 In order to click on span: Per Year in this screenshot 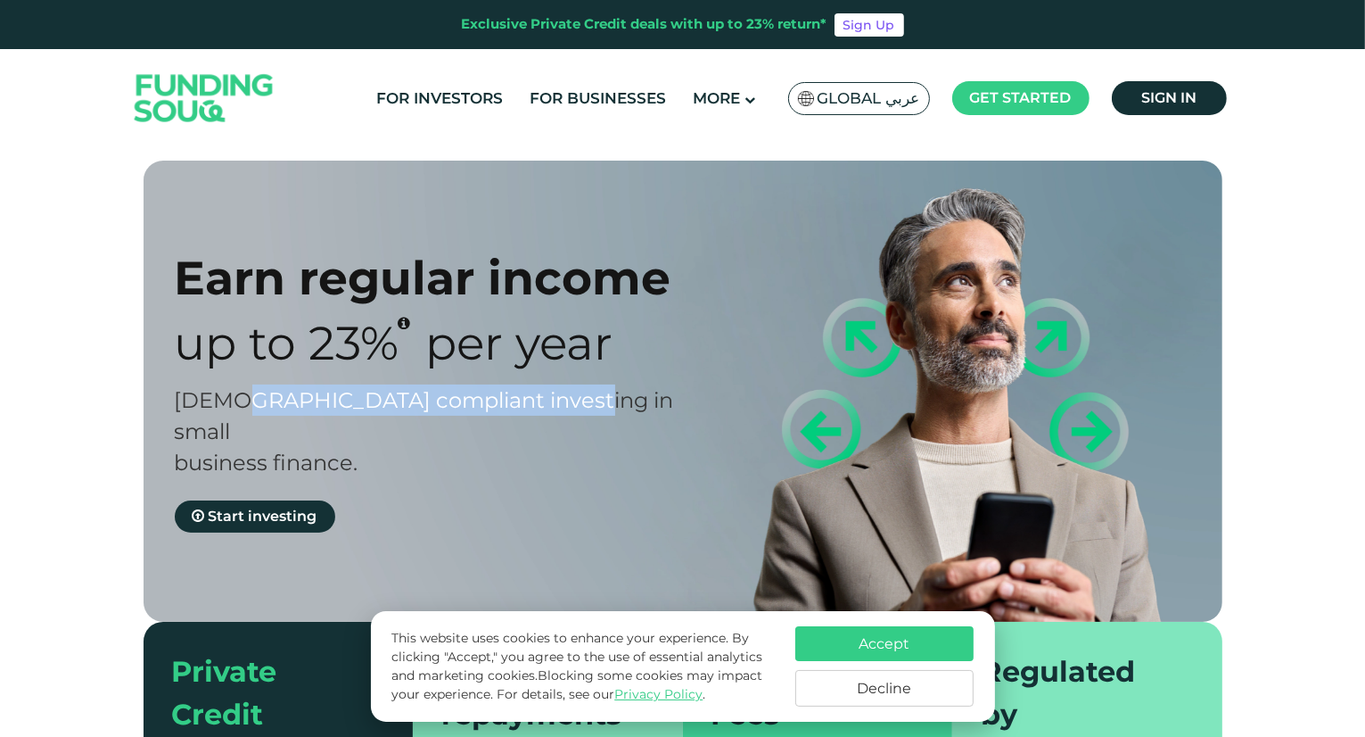, I will do `click(520, 342)`.